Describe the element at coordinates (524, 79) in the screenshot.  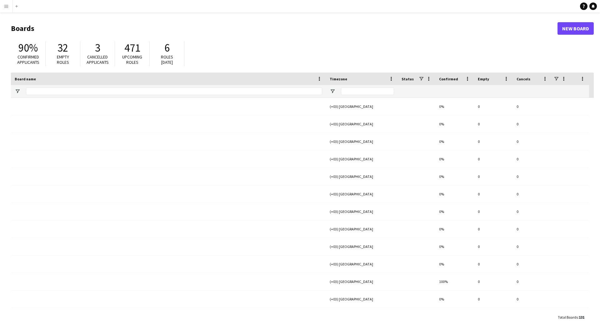
I see `span: Cancels` at that location.